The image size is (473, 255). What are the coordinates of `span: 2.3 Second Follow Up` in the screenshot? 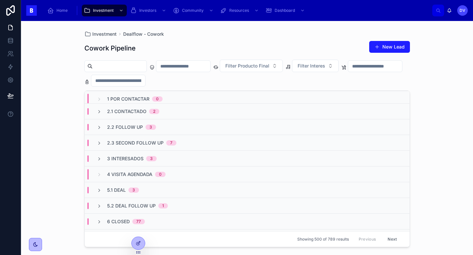 It's located at (135, 143).